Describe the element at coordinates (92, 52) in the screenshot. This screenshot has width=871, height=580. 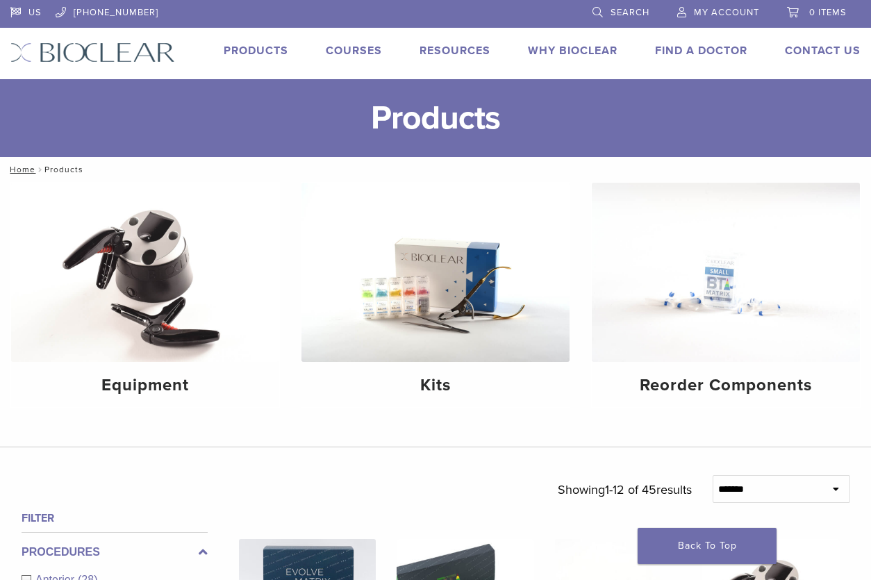
I see `img: Bioclear` at that location.